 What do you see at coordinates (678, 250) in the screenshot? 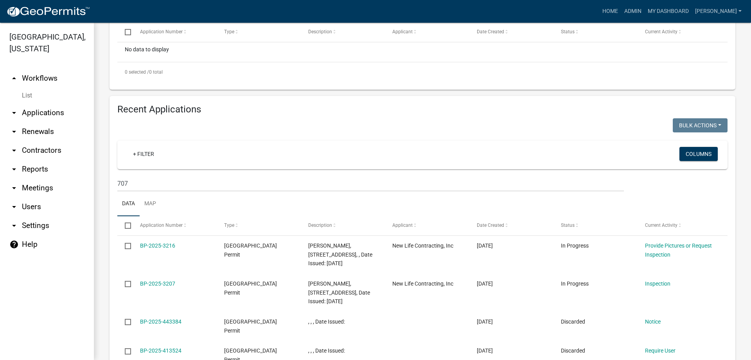
I see `a: Provide Pictures or Request Inspection` at bounding box center [678, 250].